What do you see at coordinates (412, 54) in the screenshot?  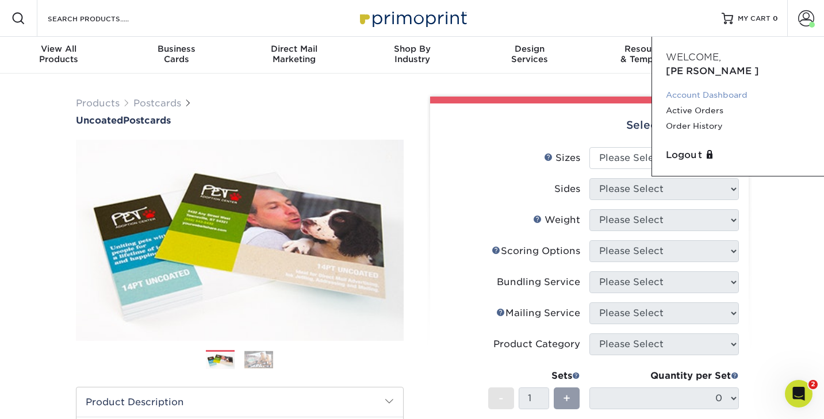 I see `div: Industry` at bounding box center [412, 54].